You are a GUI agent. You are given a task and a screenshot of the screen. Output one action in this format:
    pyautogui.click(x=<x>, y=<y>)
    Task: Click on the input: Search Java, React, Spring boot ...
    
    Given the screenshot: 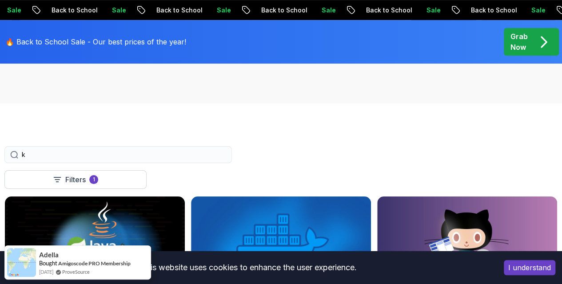 What is the action you would take?
    pyautogui.click(x=124, y=155)
    